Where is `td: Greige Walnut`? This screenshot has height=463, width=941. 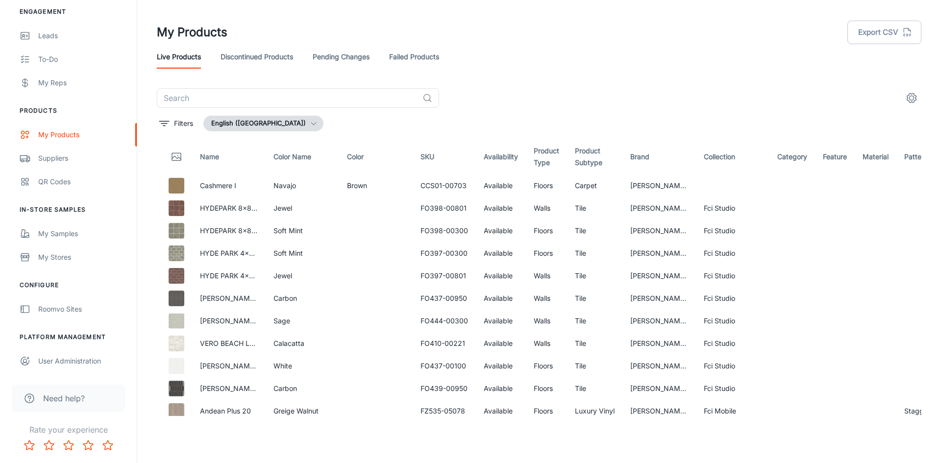 td: Greige Walnut is located at coordinates (302, 411).